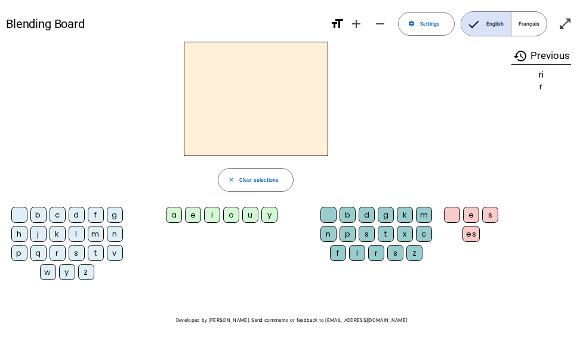 This screenshot has width=583, height=351. What do you see at coordinates (174, 215) in the screenshot?
I see `div: a` at bounding box center [174, 215].